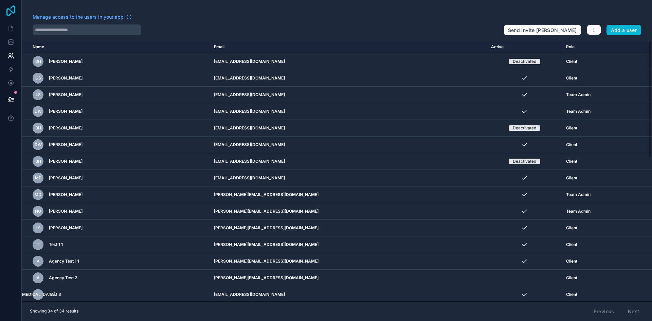  What do you see at coordinates (55, 295) in the screenshot?
I see `span: Test 3` at bounding box center [55, 295].